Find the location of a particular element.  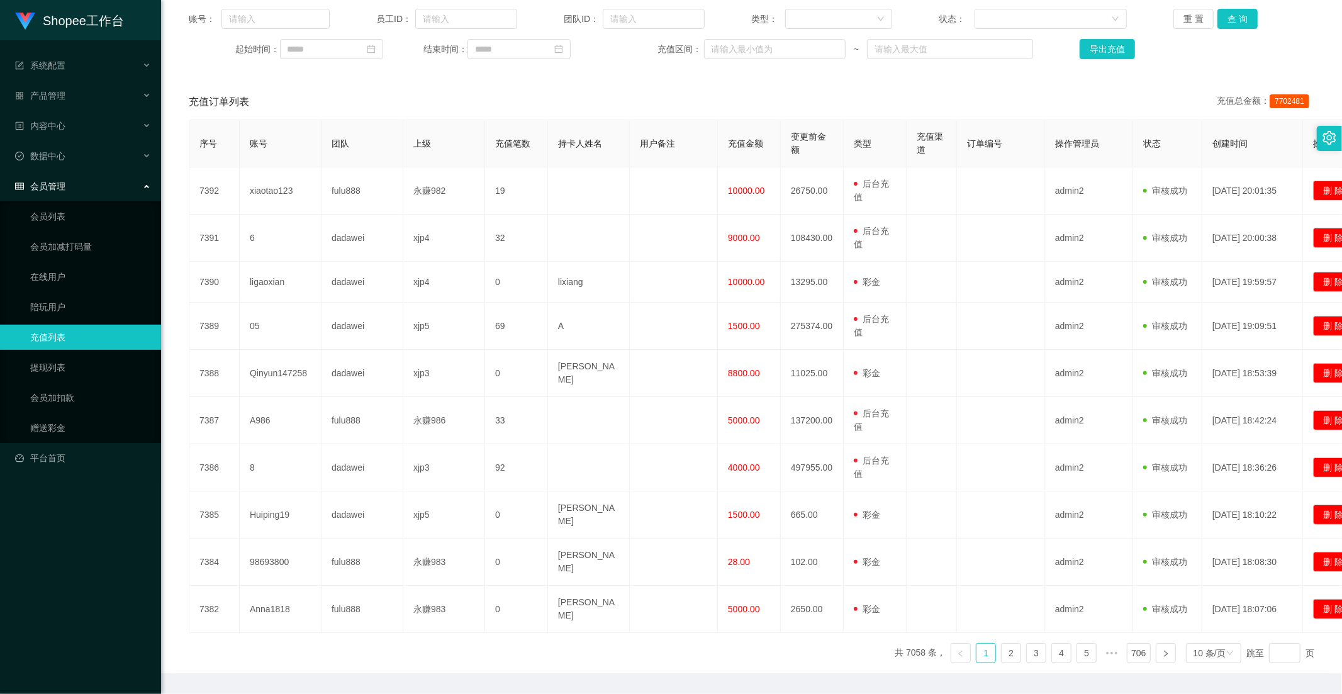

div: 跳至 页 is located at coordinates (1280, 653).